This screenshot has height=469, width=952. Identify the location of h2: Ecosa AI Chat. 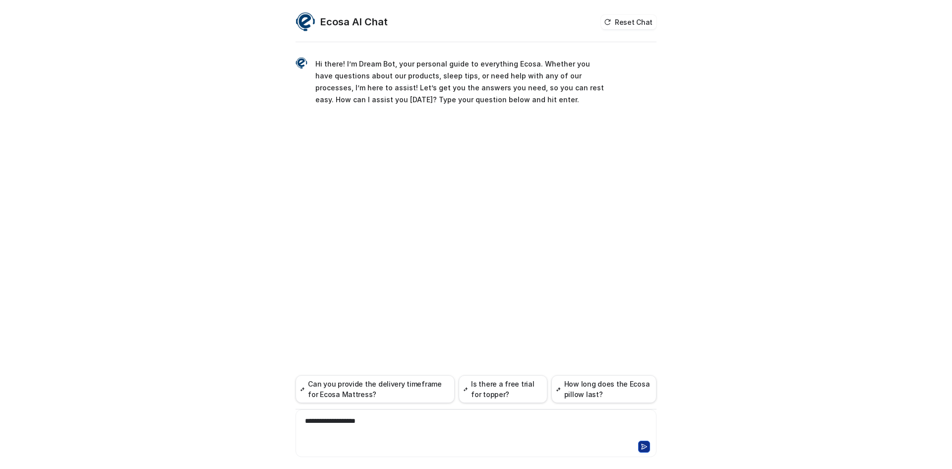
(354, 22).